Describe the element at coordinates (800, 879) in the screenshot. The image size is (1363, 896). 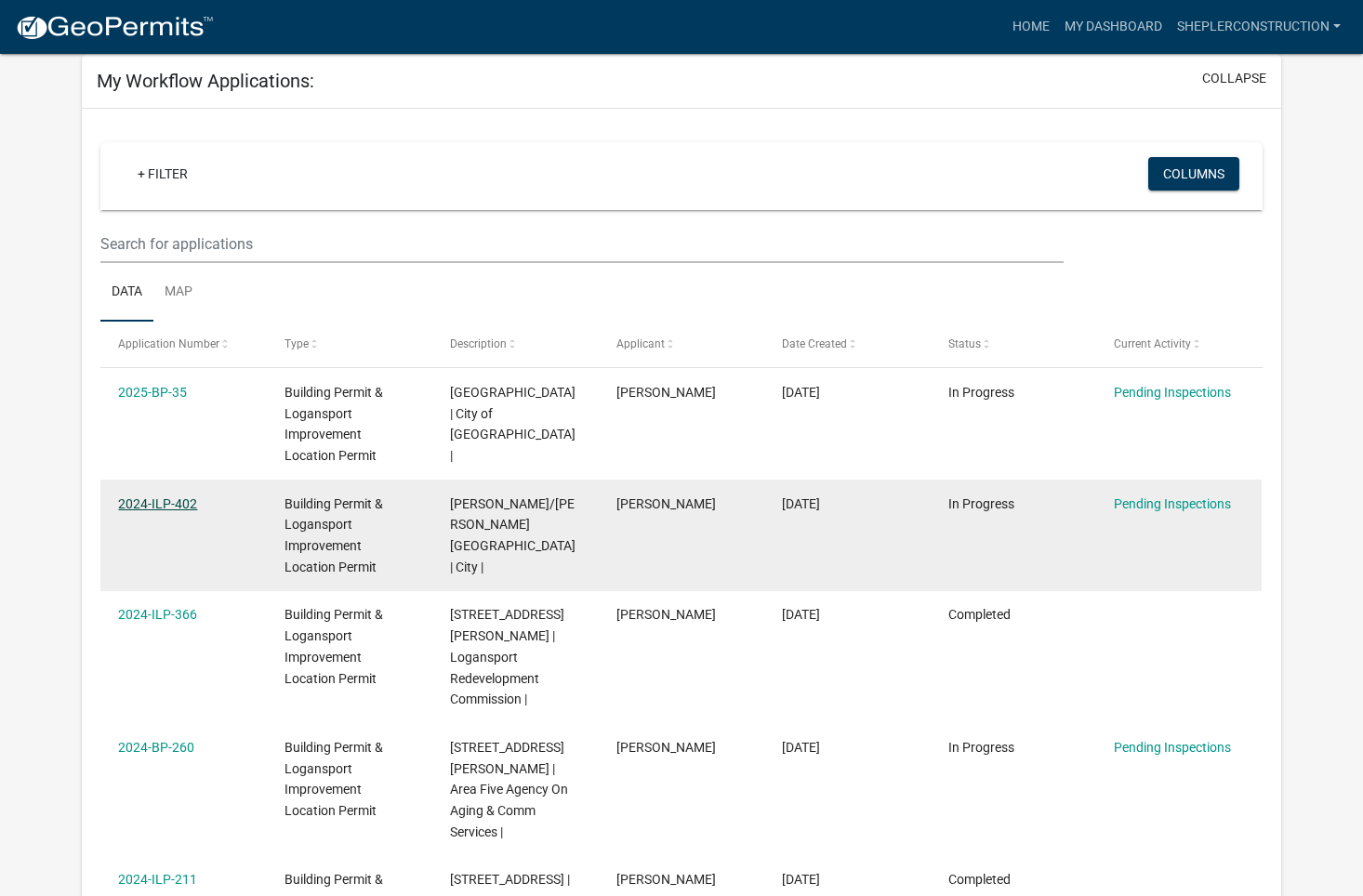
I see `span: 05/23/2024` at that location.